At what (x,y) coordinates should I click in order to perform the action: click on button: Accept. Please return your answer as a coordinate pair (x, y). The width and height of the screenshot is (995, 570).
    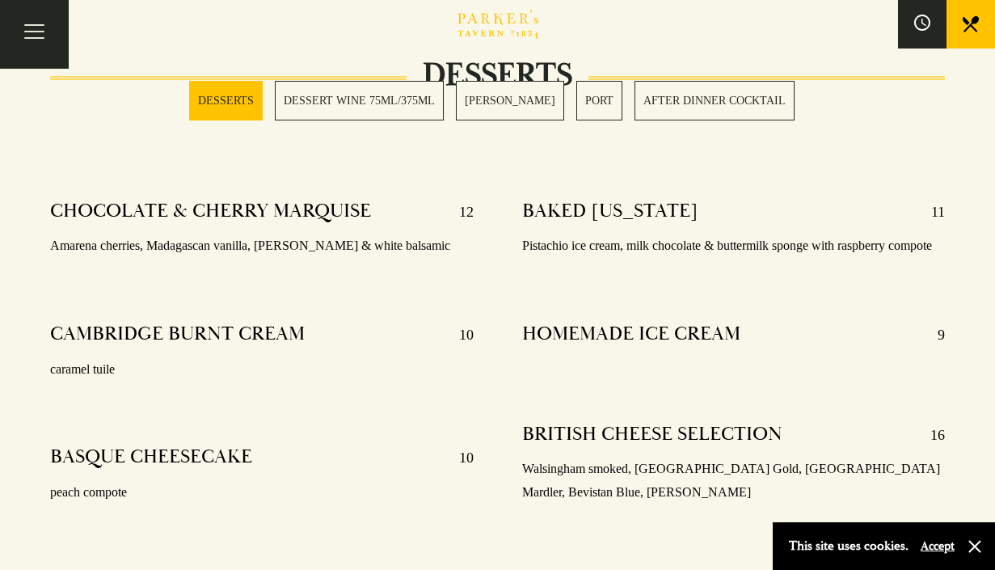
    Looking at the image, I should click on (938, 546).